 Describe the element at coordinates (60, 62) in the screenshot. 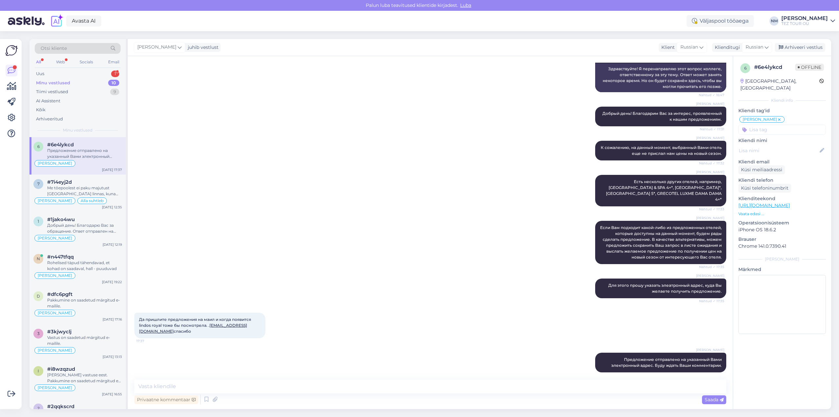

I see `div: Web` at that location.